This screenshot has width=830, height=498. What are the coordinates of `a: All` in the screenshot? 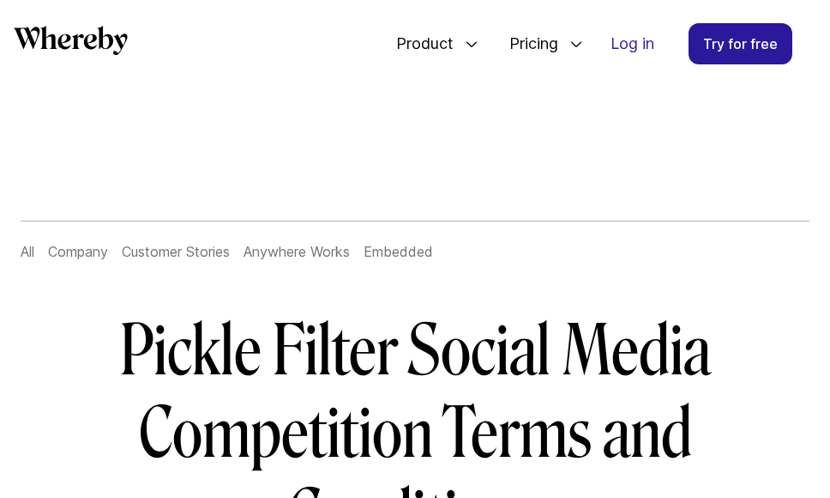 It's located at (27, 251).